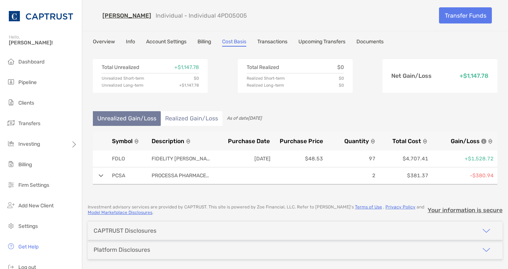 This screenshot has width=508, height=269. Describe the element at coordinates (245, 141) in the screenshot. I see `button: Purchase Date` at that location.